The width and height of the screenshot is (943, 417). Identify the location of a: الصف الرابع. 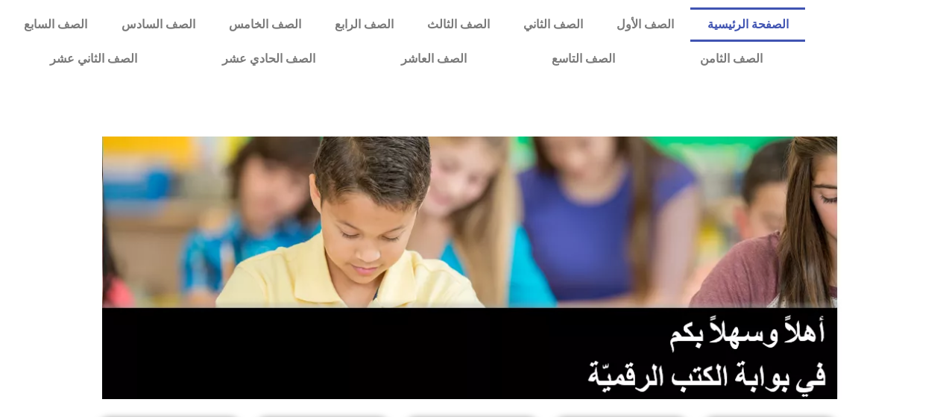
(364, 25).